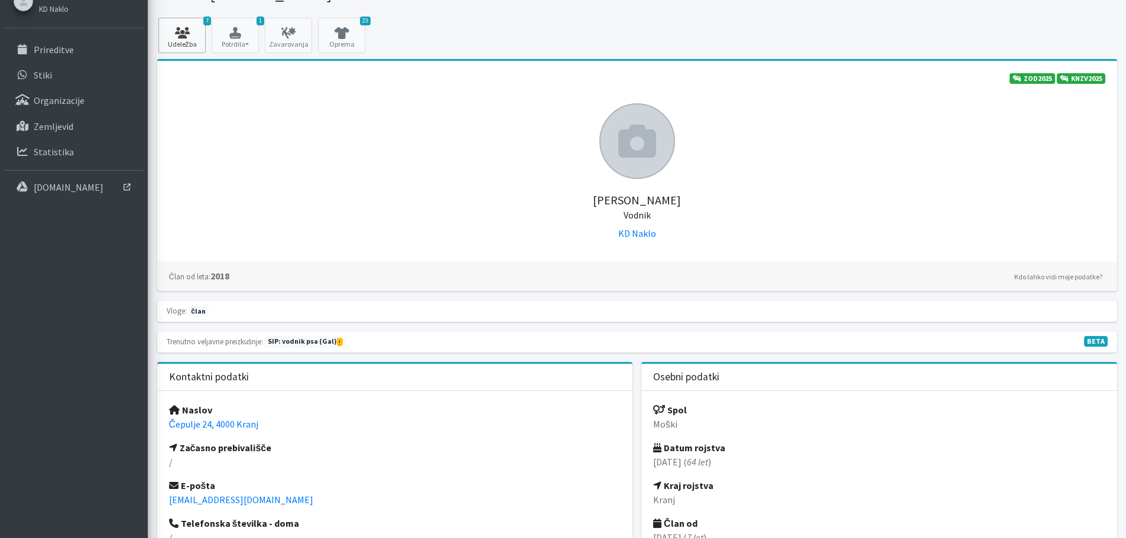 The image size is (1126, 538). Describe the element at coordinates (686, 377) in the screenshot. I see `h3: Osebni podatki` at that location.